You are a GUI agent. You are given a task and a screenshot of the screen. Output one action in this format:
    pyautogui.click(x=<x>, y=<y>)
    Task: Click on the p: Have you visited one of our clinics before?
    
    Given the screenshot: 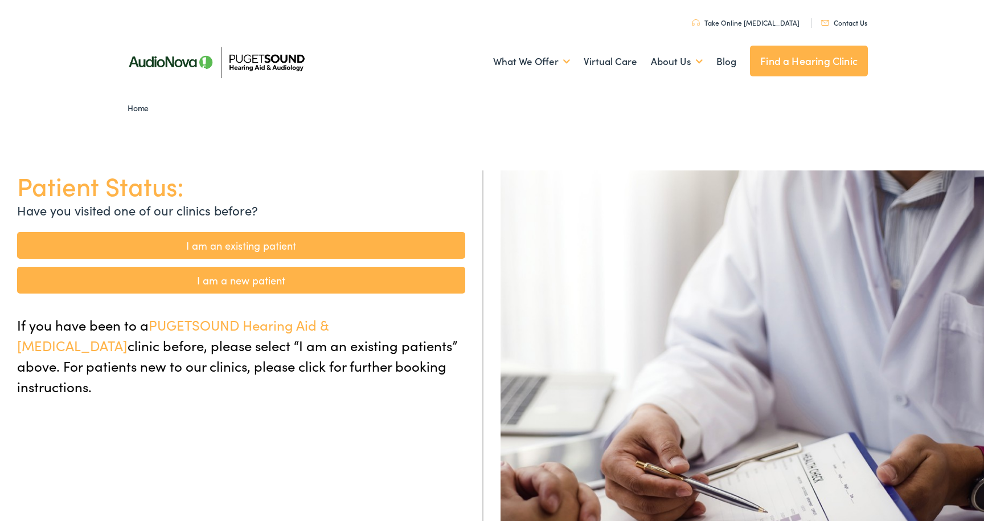 What is the action you would take?
    pyautogui.click(x=241, y=210)
    